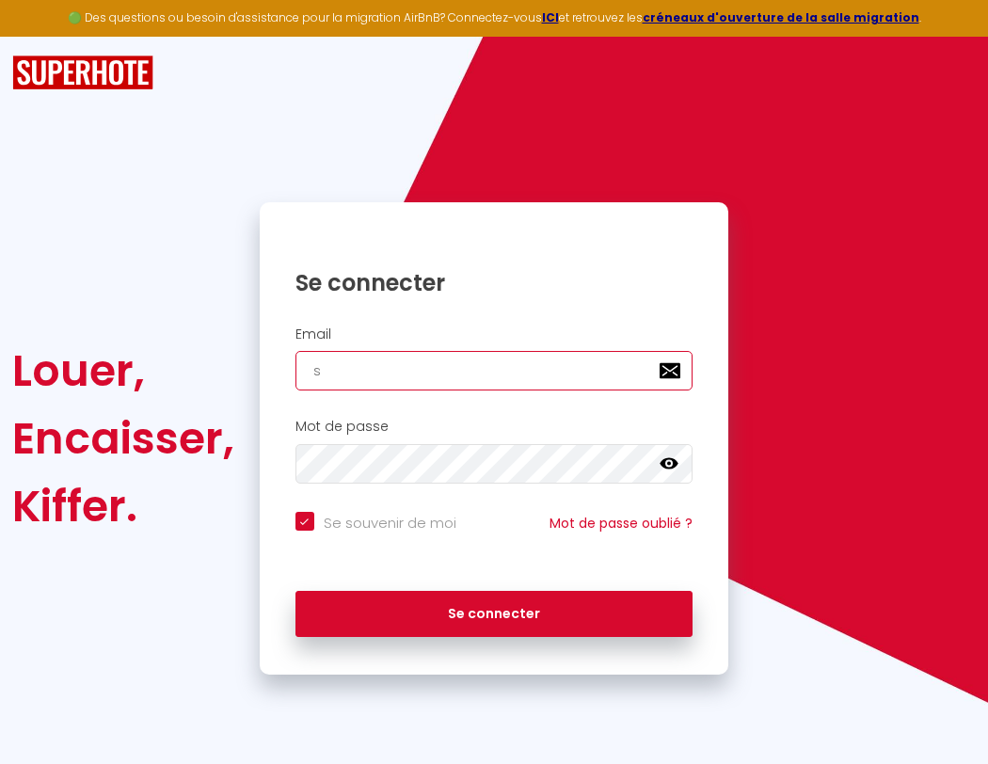  I want to click on a: créneaux d'ouverture de la salle migration, so click(781, 17).